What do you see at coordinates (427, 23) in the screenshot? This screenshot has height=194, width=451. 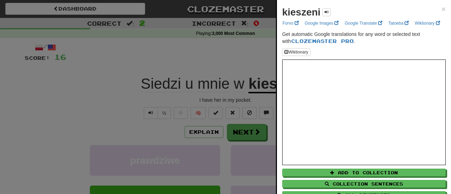 I see `a: Wiktionary` at bounding box center [427, 23].